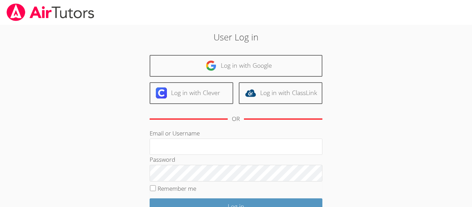 The image size is (472, 207). Describe the element at coordinates (236, 66) in the screenshot. I see `a: Log in with Google` at that location.